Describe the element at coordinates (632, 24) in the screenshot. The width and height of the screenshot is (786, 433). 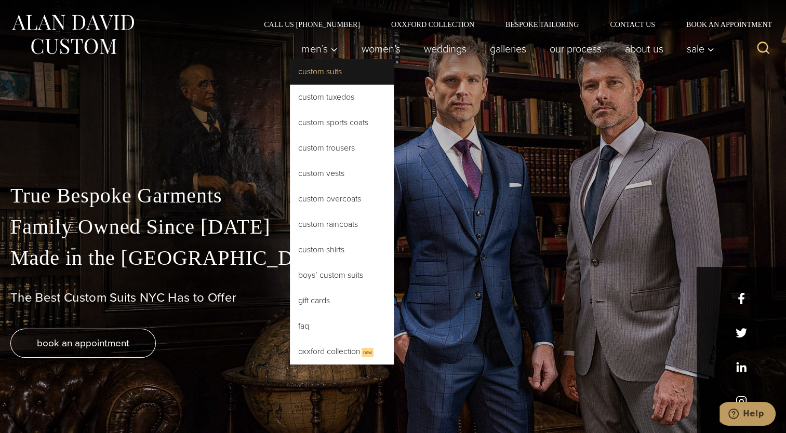
I see `a: Contact Us` at that location.